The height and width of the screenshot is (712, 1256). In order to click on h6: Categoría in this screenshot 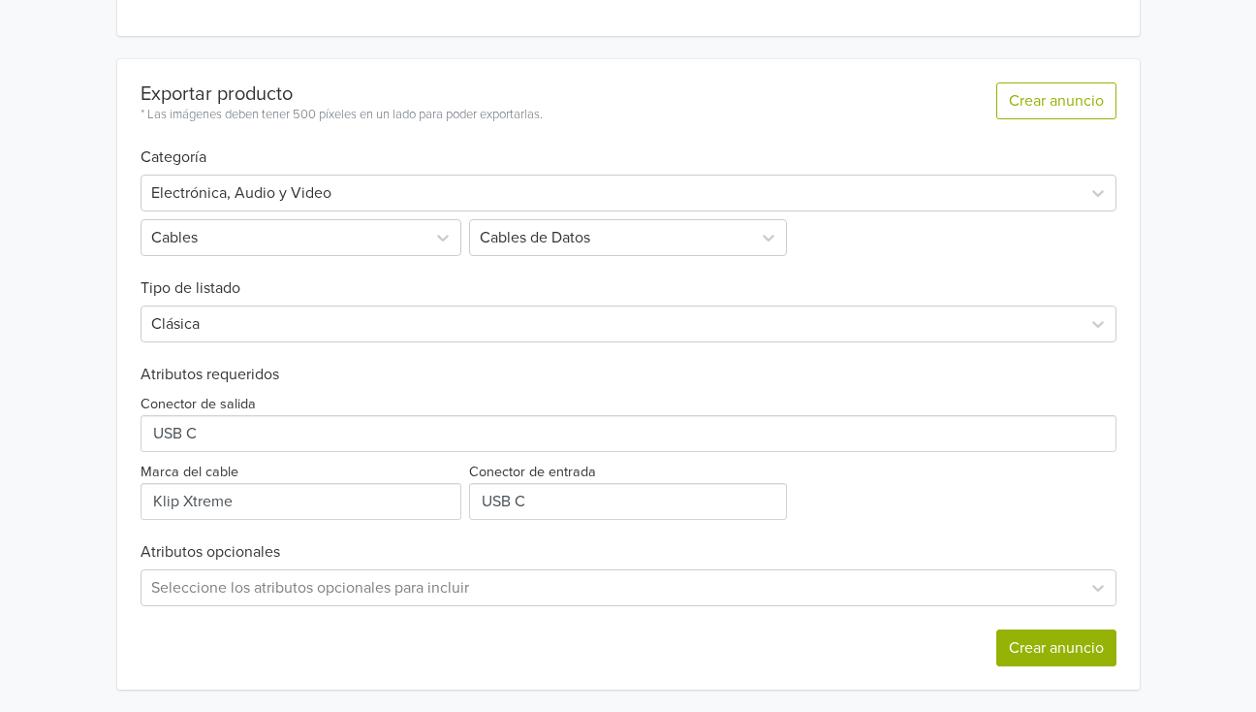, I will do `click(628, 145)`.